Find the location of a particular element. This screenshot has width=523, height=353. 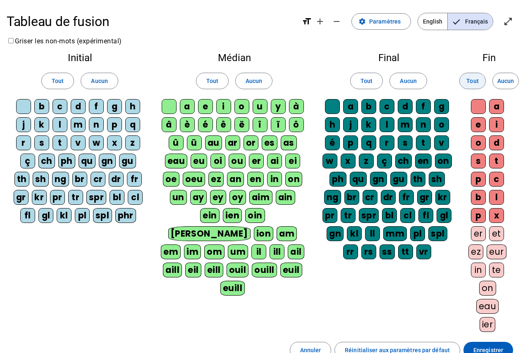

div: ei is located at coordinates (293, 161).